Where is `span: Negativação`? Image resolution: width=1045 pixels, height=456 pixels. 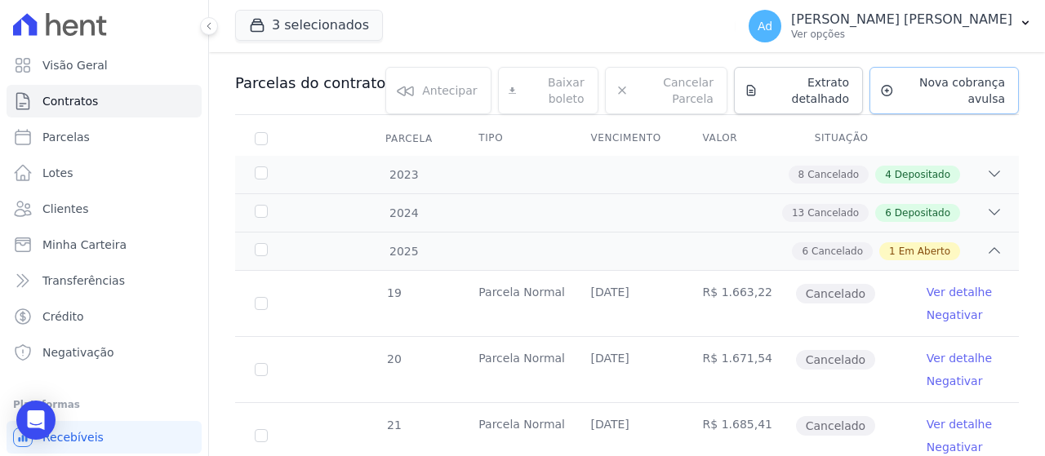
span: Negativação is located at coordinates (78, 353).